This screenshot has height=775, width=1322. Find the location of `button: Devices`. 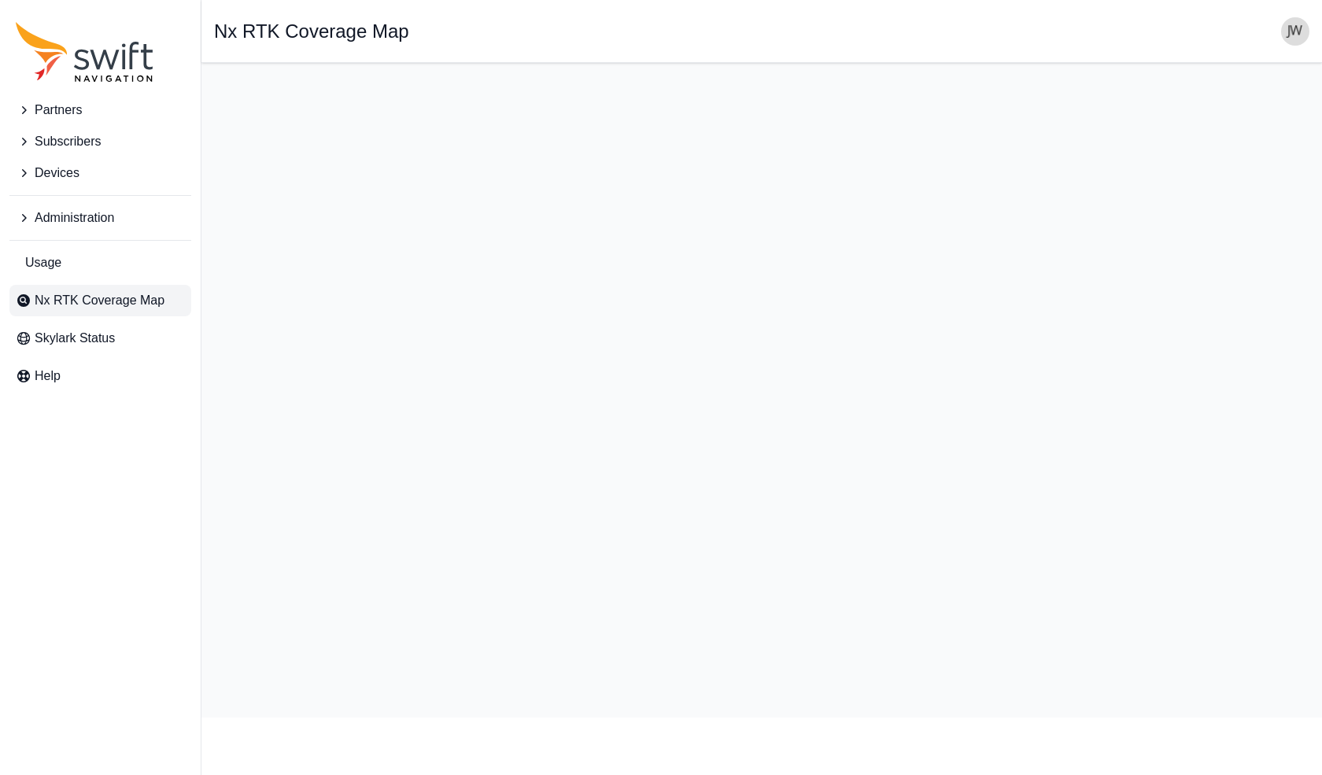

button: Devices is located at coordinates (100, 173).